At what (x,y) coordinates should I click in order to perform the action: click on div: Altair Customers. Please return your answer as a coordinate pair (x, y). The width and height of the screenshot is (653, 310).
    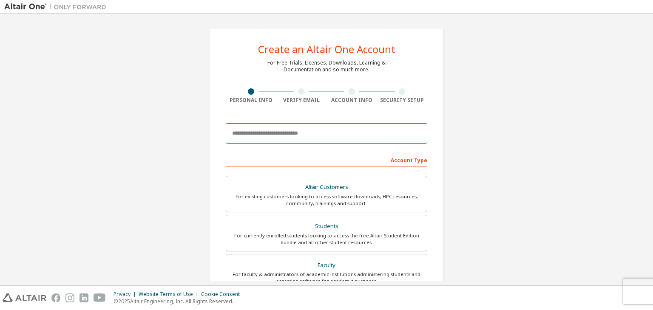
    Looking at the image, I should click on (327, 188).